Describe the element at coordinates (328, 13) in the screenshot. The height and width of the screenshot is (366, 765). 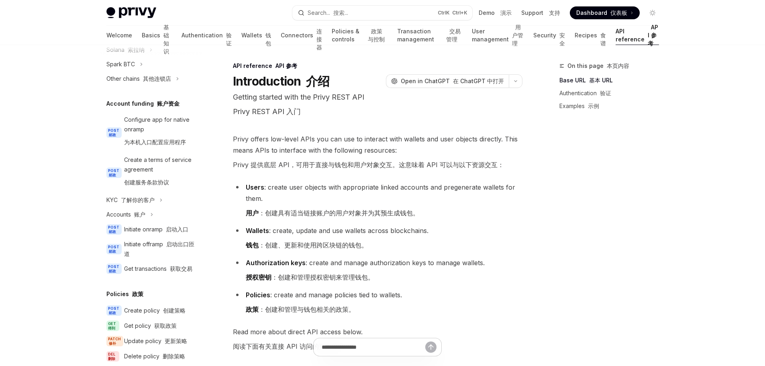
I see `div: Search...` at that location.